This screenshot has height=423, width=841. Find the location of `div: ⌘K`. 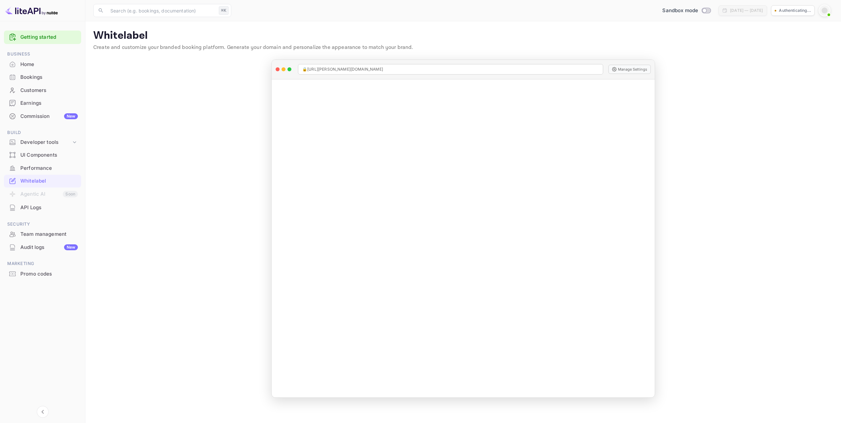

div: ⌘K is located at coordinates (224, 11).